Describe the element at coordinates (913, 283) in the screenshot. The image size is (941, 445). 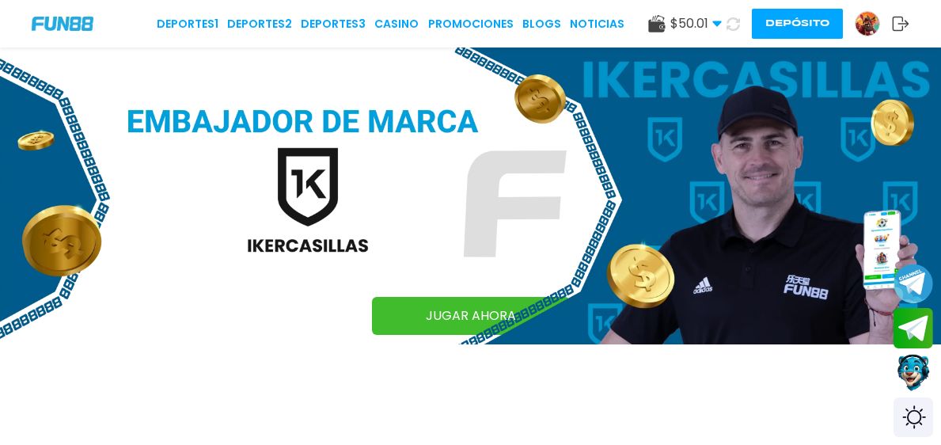
I see `button: Join telegram channel` at that location.